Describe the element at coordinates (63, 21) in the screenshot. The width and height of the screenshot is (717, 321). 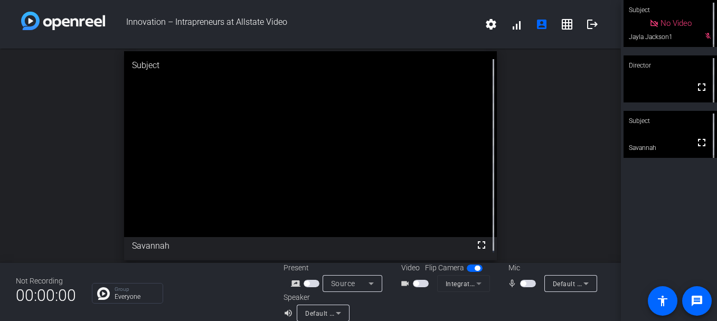
I see `img: white-gradient.svg` at that location.